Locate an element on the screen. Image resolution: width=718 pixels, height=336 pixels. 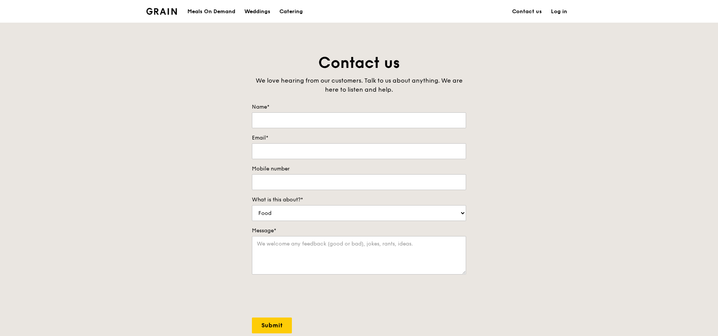
a: Catering is located at coordinates (291, 12).